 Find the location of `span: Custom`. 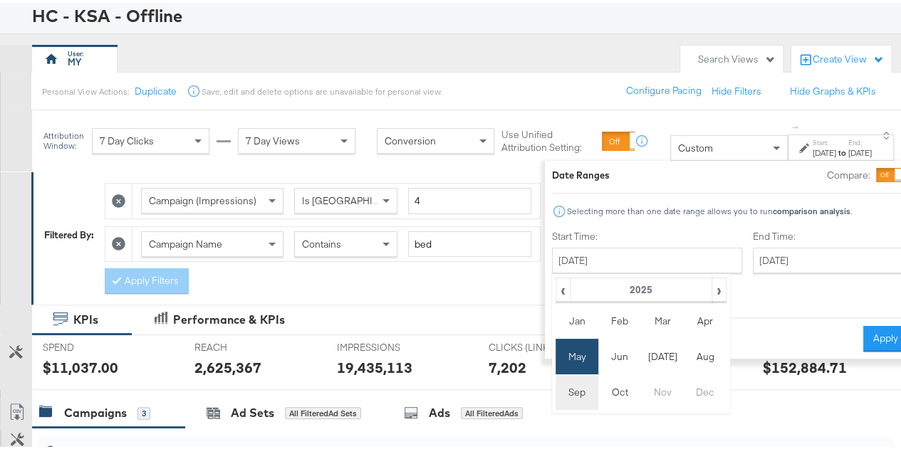

span: Custom is located at coordinates (695, 145).